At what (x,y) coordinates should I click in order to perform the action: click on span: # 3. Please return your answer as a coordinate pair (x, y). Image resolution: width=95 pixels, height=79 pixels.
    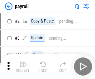
    Looking at the image, I should click on (17, 38).